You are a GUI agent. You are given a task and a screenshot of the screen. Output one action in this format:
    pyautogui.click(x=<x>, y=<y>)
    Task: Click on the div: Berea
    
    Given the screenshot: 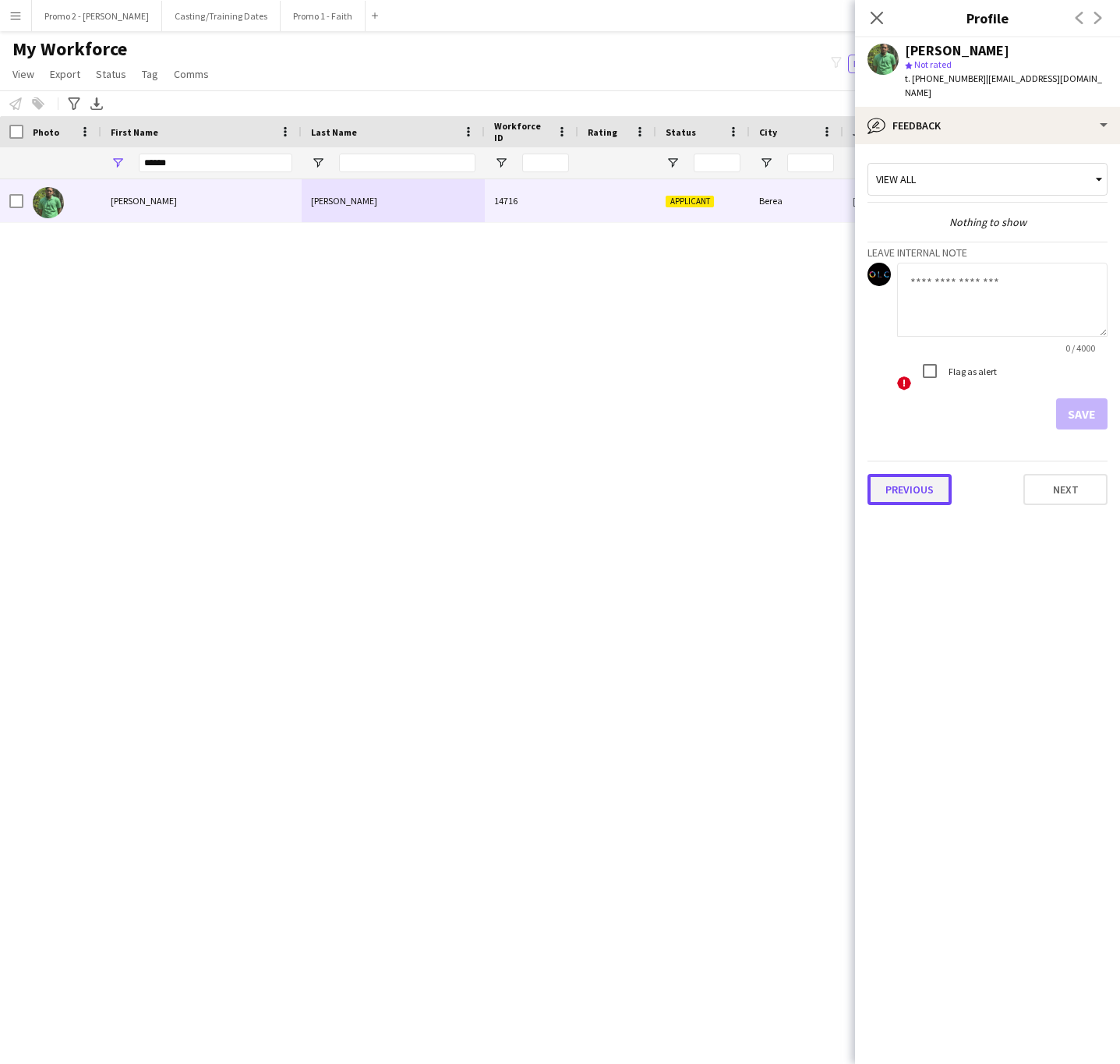 What is the action you would take?
    pyautogui.click(x=797, y=201)
    